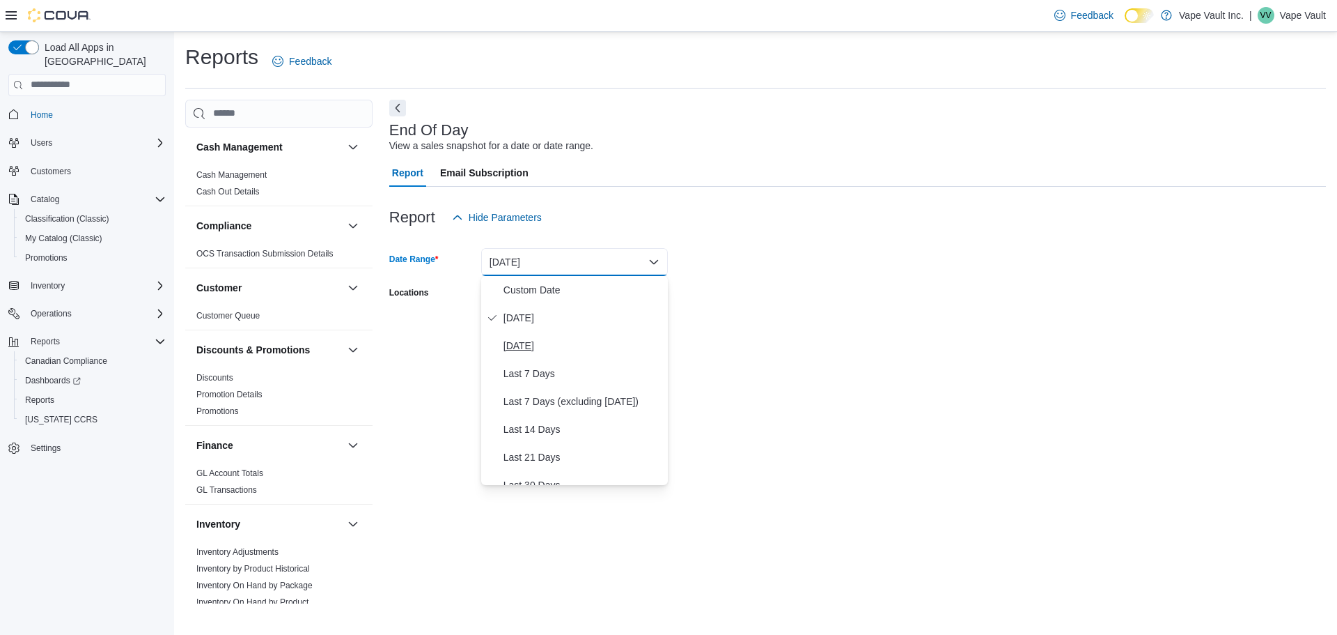 The height and width of the screenshot is (635, 1337). I want to click on p: Vape Vault Inc., so click(1211, 15).